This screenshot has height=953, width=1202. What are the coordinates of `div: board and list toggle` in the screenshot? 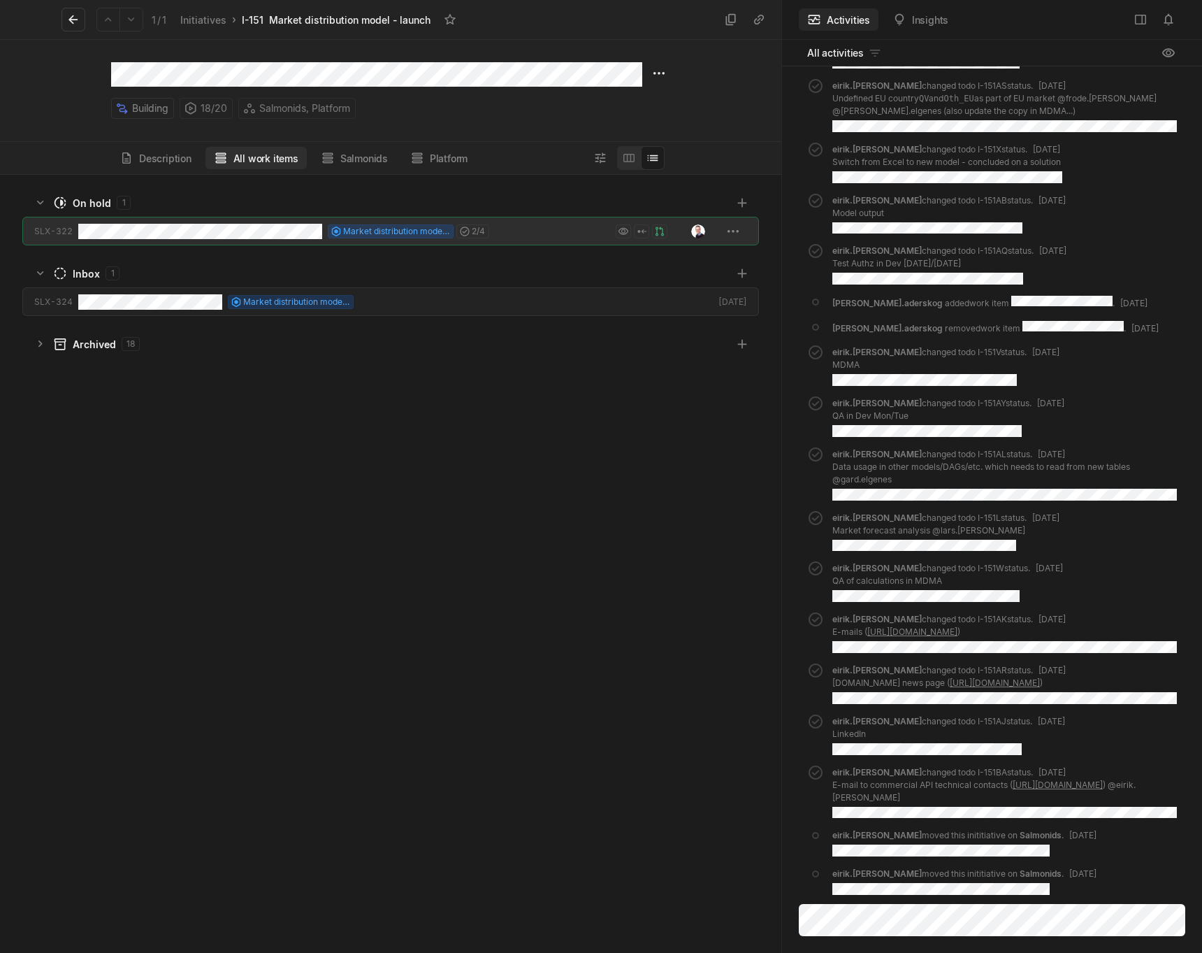 It's located at (641, 158).